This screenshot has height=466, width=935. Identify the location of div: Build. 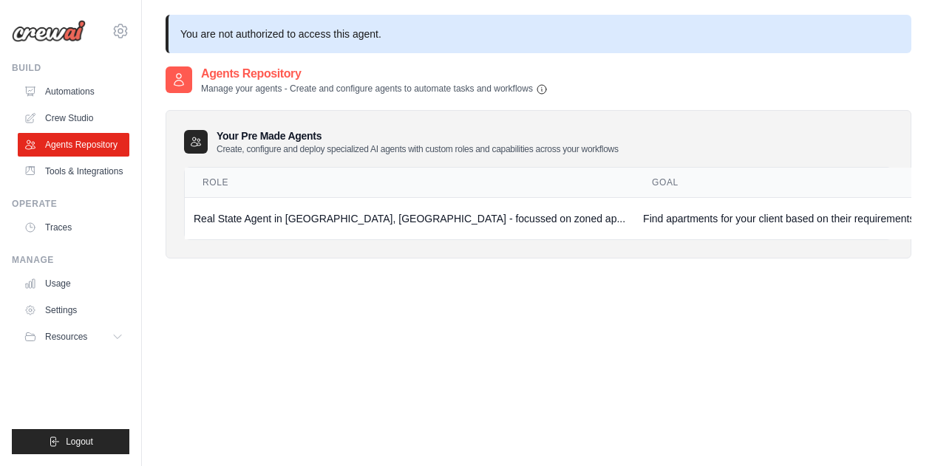
(70, 68).